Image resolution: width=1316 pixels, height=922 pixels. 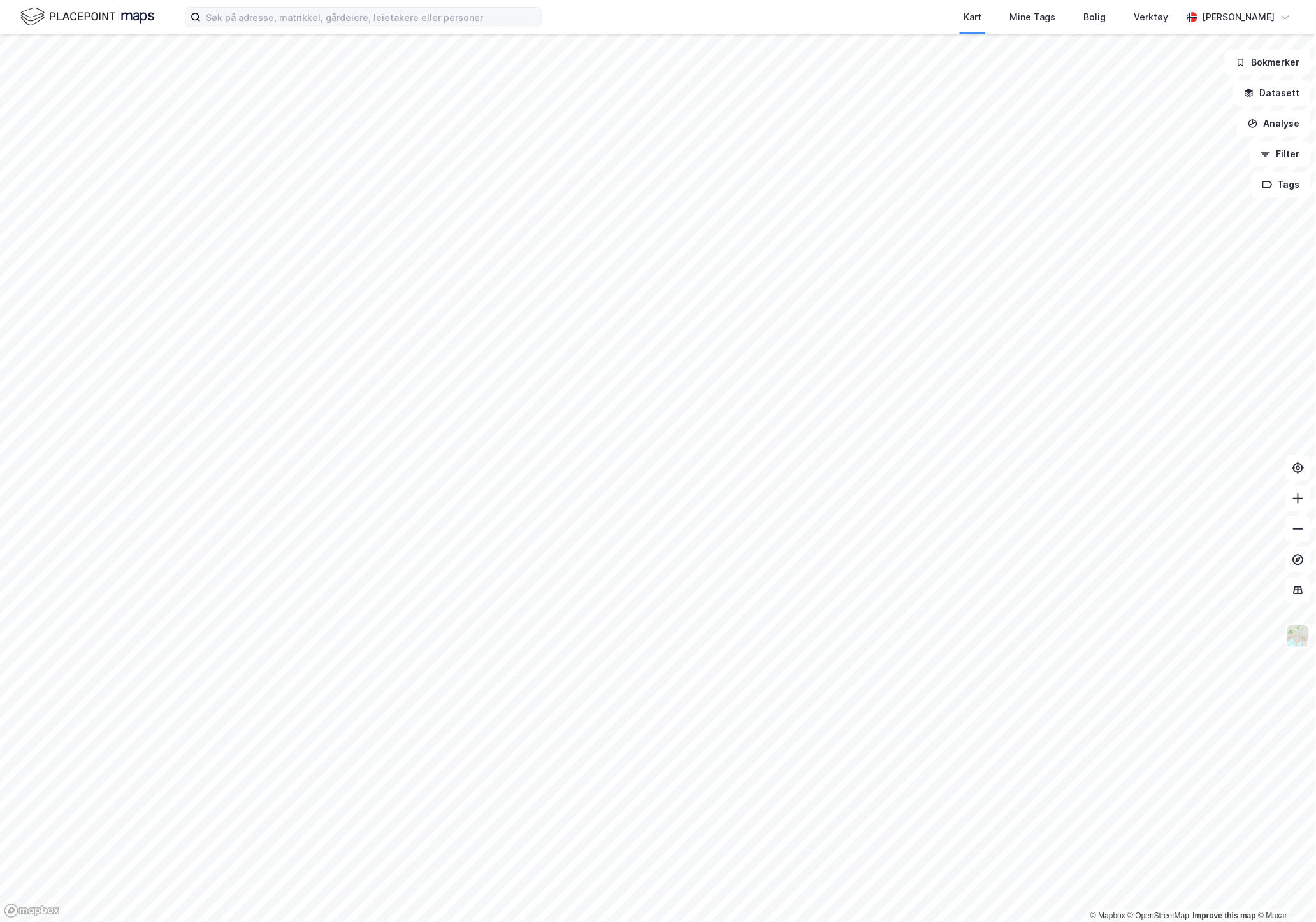 What do you see at coordinates (1272, 93) in the screenshot?
I see `button: Datasett` at bounding box center [1272, 93].